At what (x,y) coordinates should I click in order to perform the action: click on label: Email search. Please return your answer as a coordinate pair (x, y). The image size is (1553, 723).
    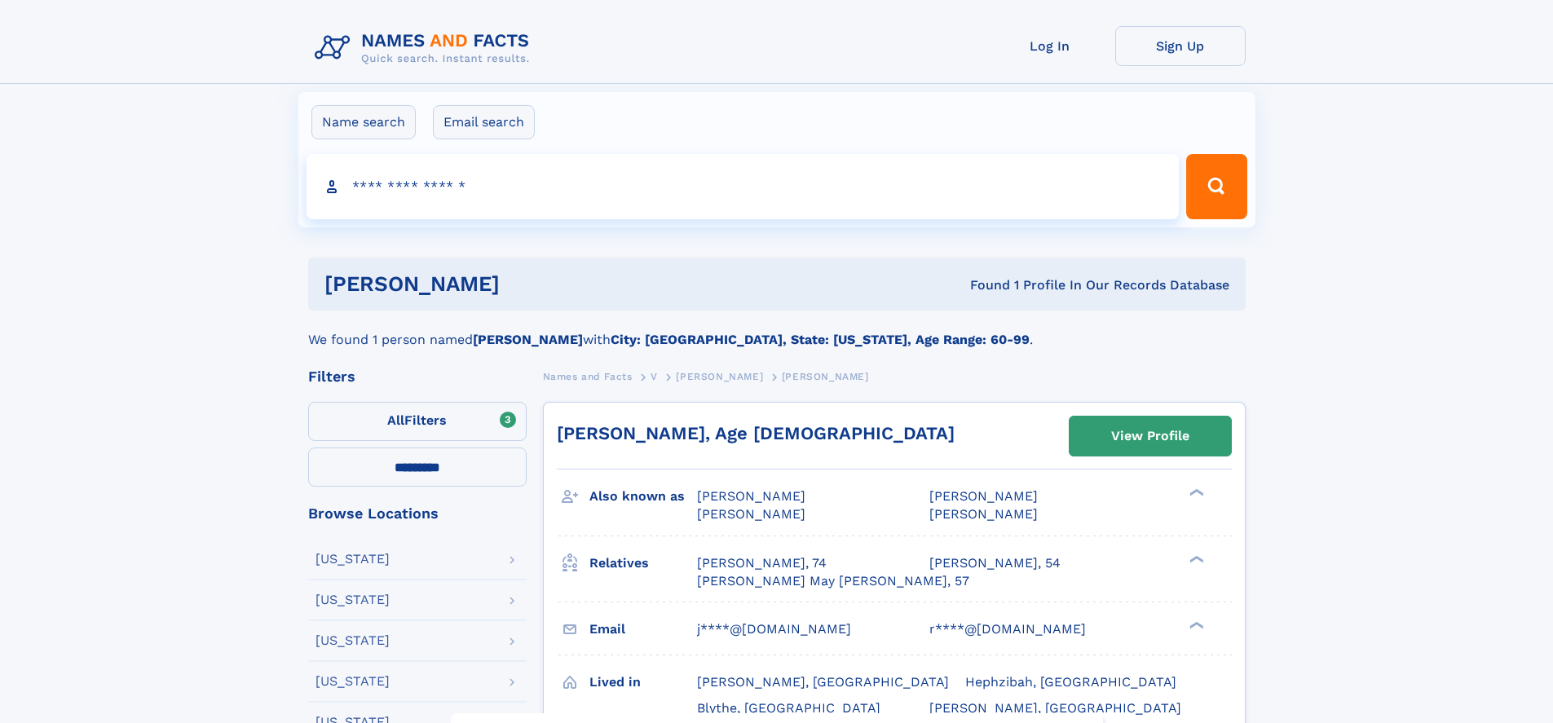
    Looking at the image, I should click on (483, 122).